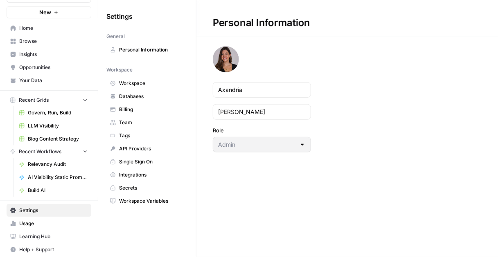  Describe the element at coordinates (151, 97) in the screenshot. I see `span: Databases` at that location.